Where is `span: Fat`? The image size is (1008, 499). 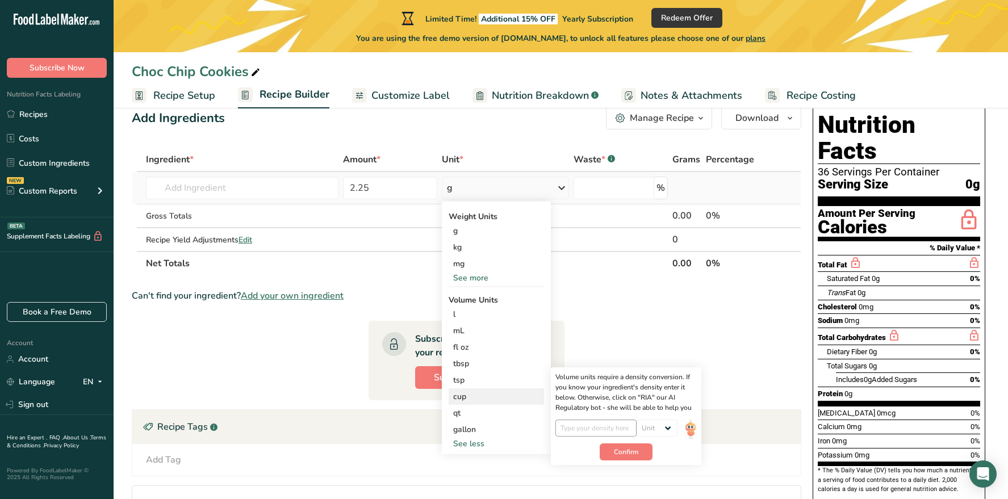
span: Fat is located at coordinates (841, 292).